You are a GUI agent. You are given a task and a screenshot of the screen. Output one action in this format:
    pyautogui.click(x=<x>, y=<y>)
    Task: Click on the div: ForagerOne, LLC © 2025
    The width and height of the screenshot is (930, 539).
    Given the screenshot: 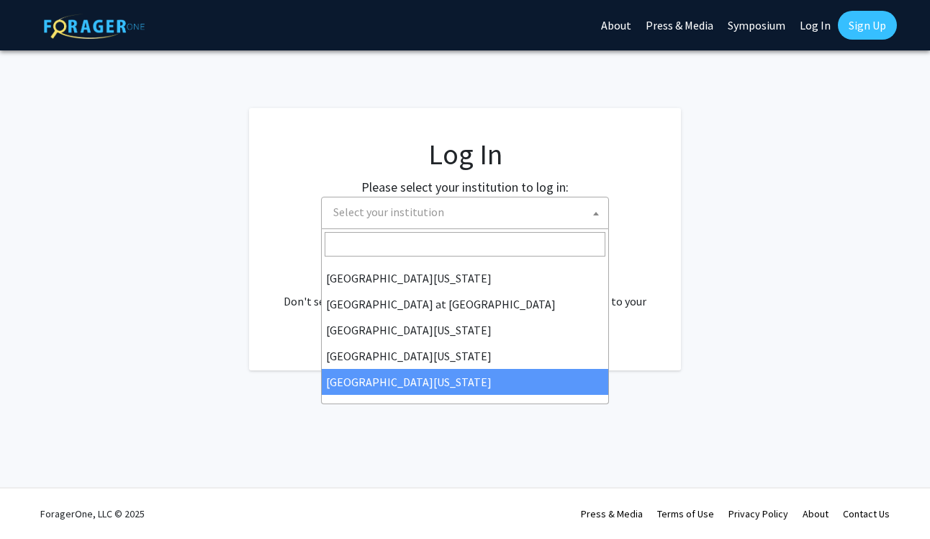 What is the action you would take?
    pyautogui.click(x=92, y=513)
    